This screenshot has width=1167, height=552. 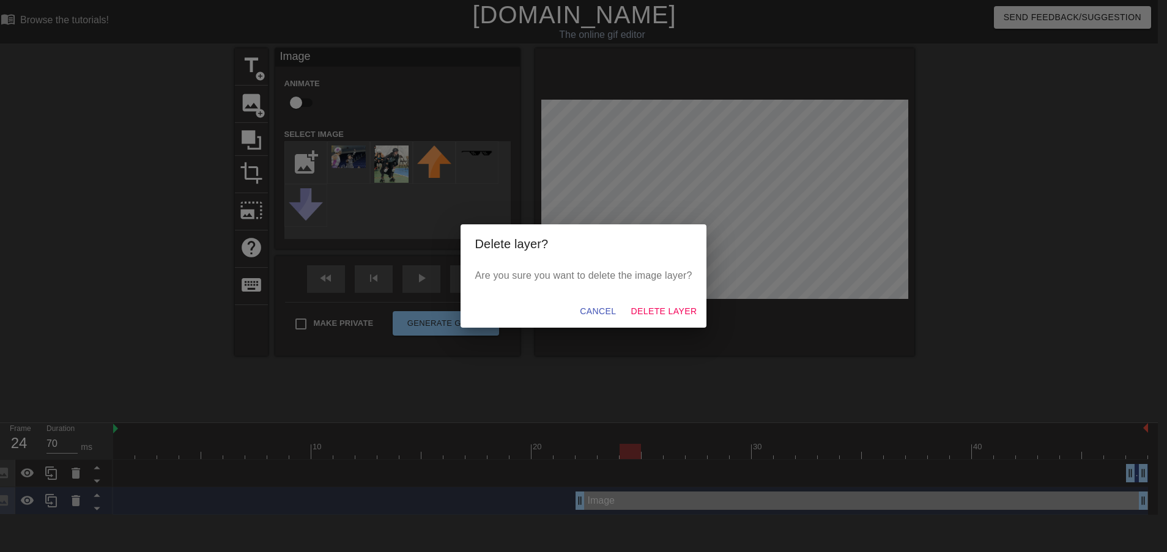 What do you see at coordinates (663, 311) in the screenshot?
I see `button: Delete Layer` at bounding box center [663, 311].